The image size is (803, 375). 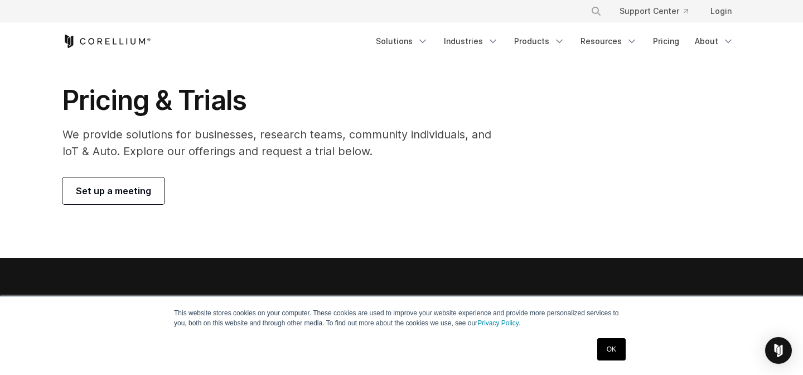 I want to click on span: Set up a meeting, so click(x=113, y=191).